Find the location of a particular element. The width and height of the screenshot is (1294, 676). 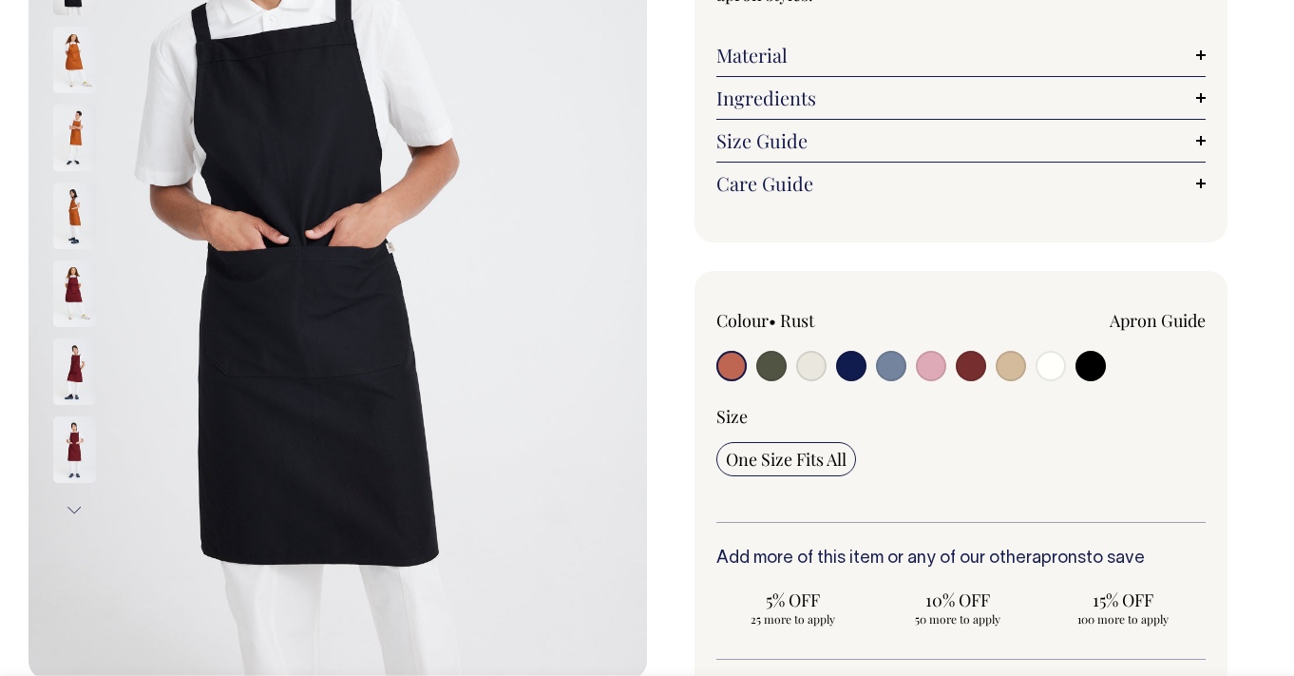

input: 5% OFF 25 more to apply is located at coordinates (793, 607).